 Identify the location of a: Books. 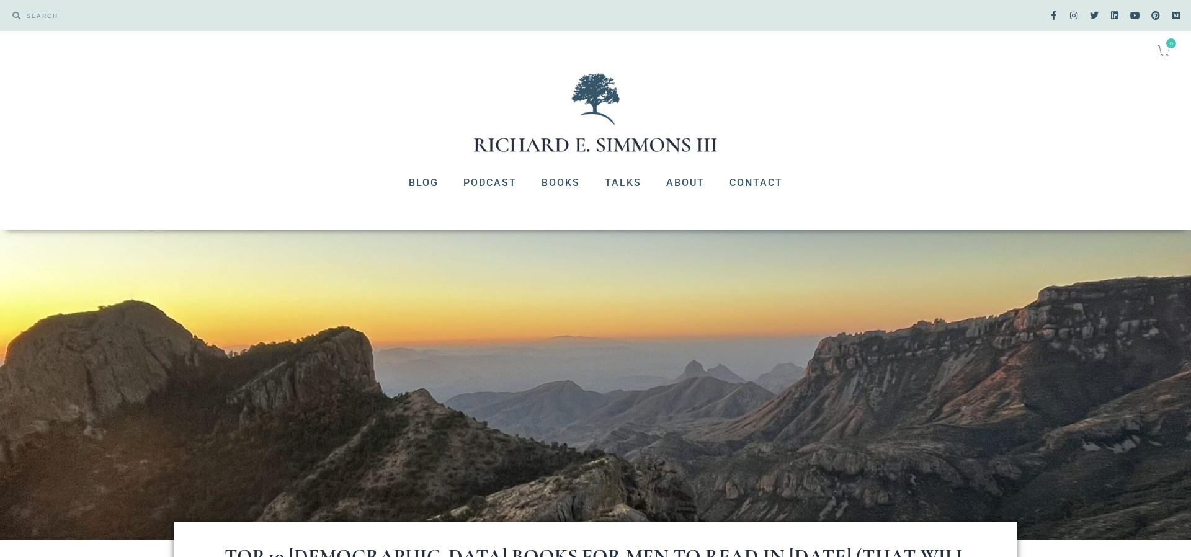
(561, 183).